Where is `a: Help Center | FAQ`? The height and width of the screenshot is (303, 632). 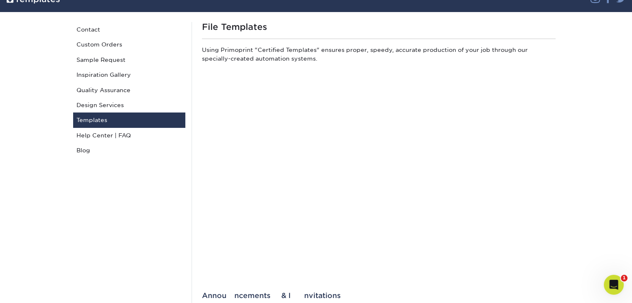
a: Help Center | FAQ is located at coordinates (129, 135).